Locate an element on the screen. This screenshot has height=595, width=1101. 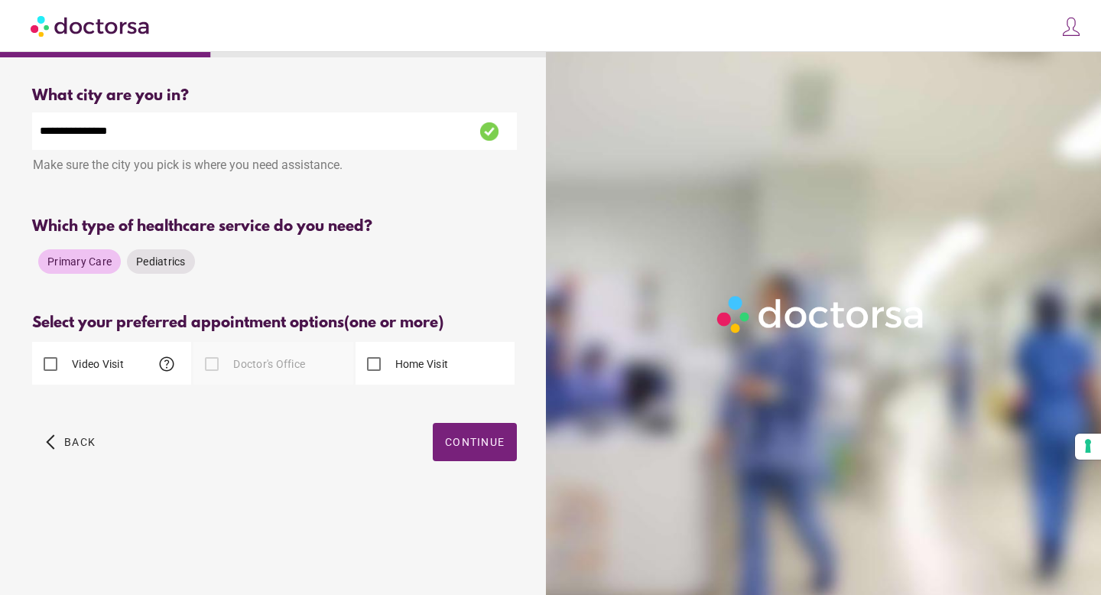
img: Doctorsa.com is located at coordinates (91, 25).